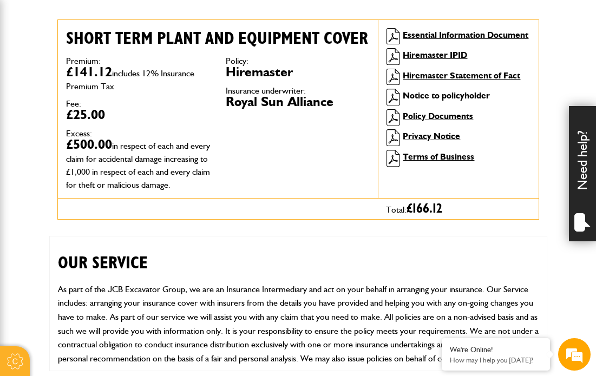  Describe the element at coordinates (138, 104) in the screenshot. I see `dt: Fee:` at that location.